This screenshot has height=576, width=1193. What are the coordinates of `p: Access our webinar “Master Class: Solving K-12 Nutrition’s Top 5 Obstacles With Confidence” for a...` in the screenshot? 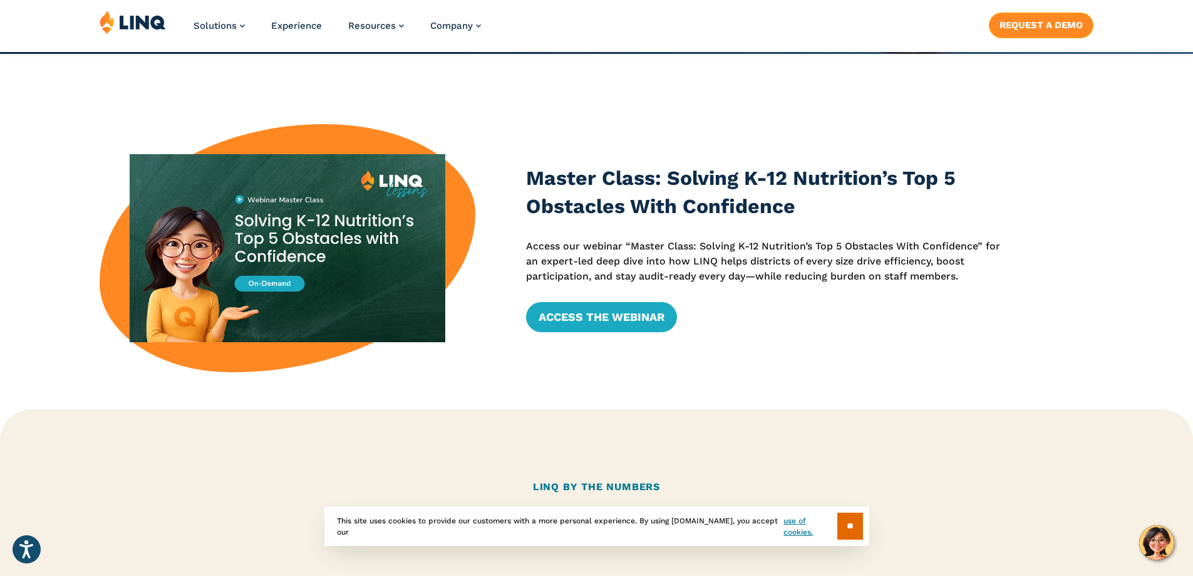 It's located at (767, 261).